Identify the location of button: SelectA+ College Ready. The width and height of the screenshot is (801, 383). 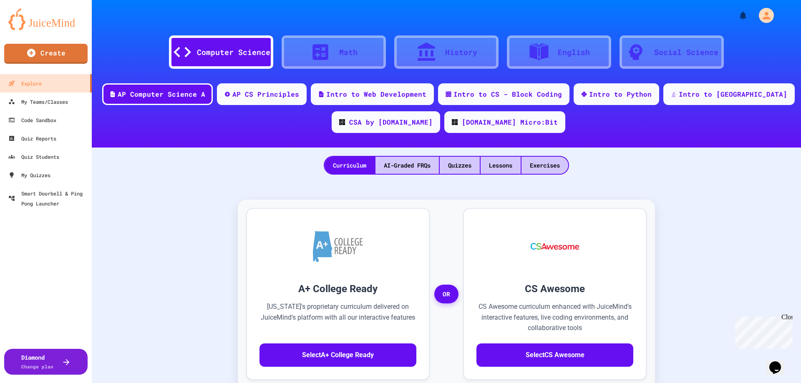
(338, 355).